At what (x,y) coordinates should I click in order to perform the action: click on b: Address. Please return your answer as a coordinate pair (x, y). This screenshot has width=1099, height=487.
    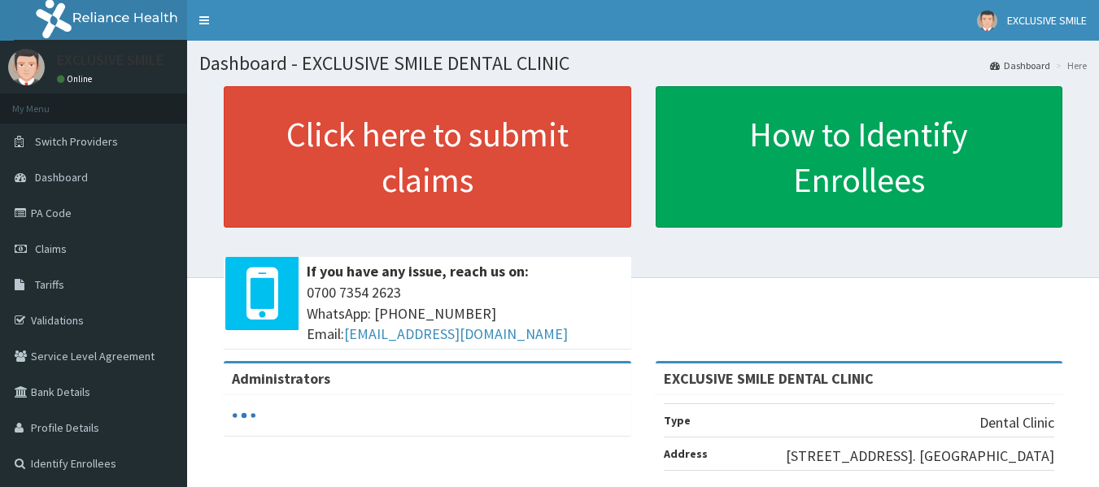
    Looking at the image, I should click on (686, 454).